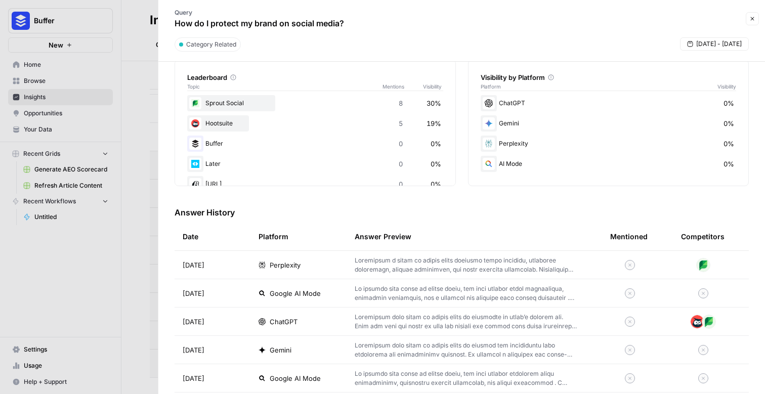 The image size is (765, 394). Describe the element at coordinates (466, 265) in the screenshot. I see `p: Loremipsum d sitam co adipis elits doeiusmo tempo incididu, utlaboree doloremagn, aliquae adminim...` at that location.